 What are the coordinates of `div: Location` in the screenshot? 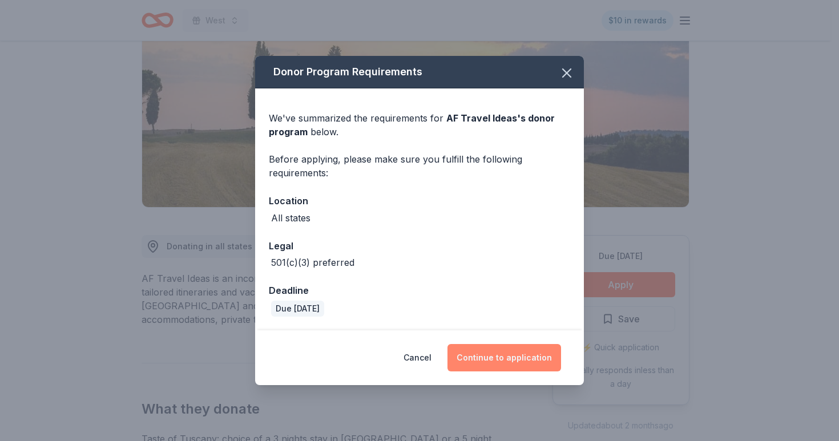 It's located at (419, 201).